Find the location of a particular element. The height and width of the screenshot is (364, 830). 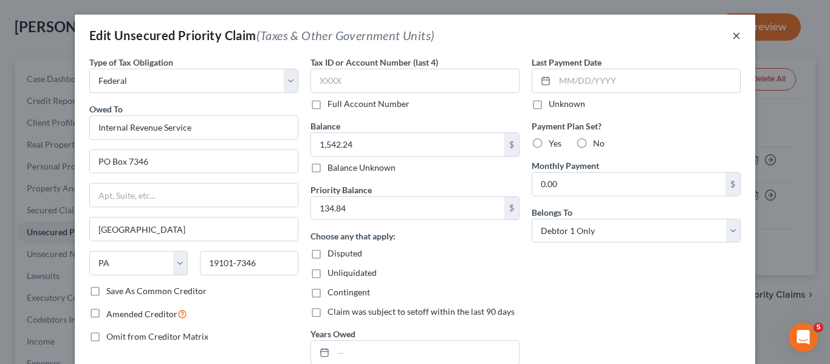

label: Monthly Payment is located at coordinates (565, 165).